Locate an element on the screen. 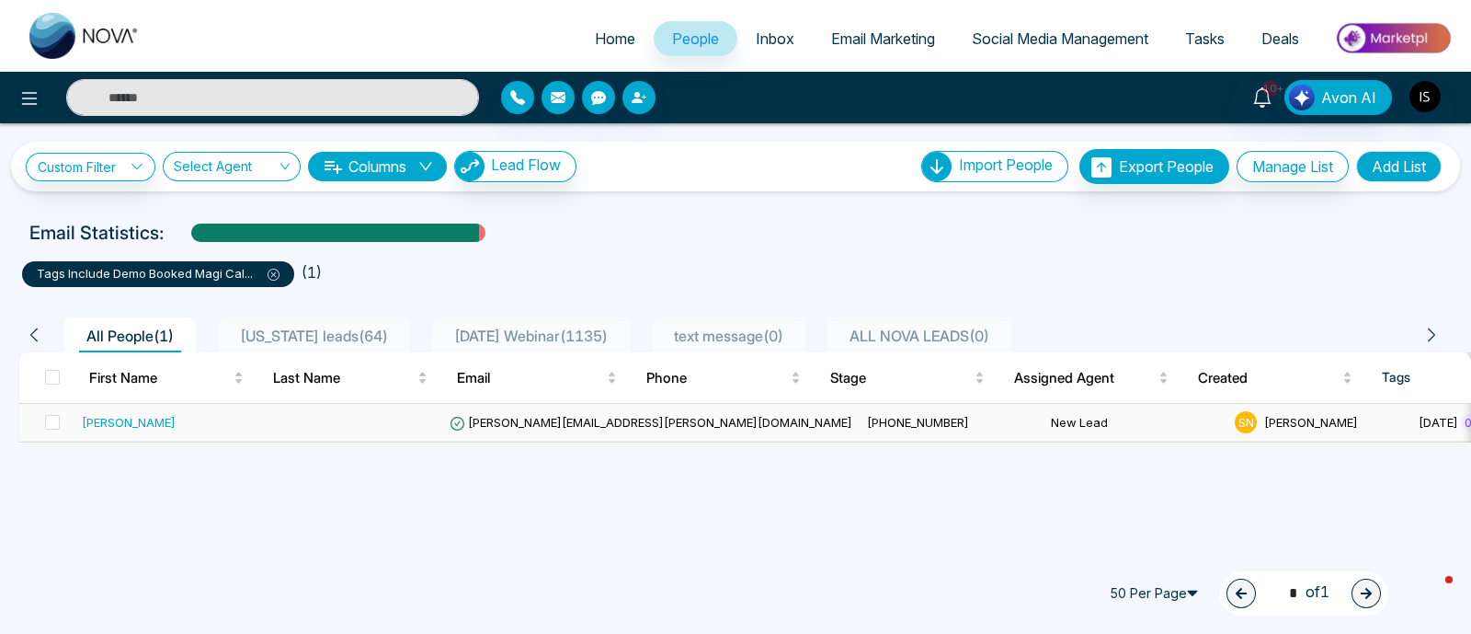 The image size is (1471, 634). a: Inbox is located at coordinates (775, 39).